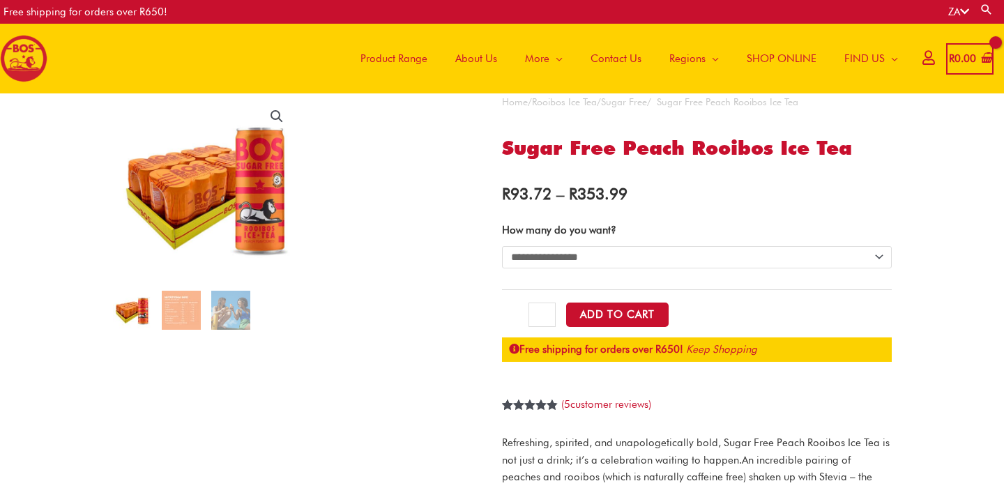 The image size is (1004, 488). Describe the element at coordinates (959, 12) in the screenshot. I see `a: ZA` at that location.